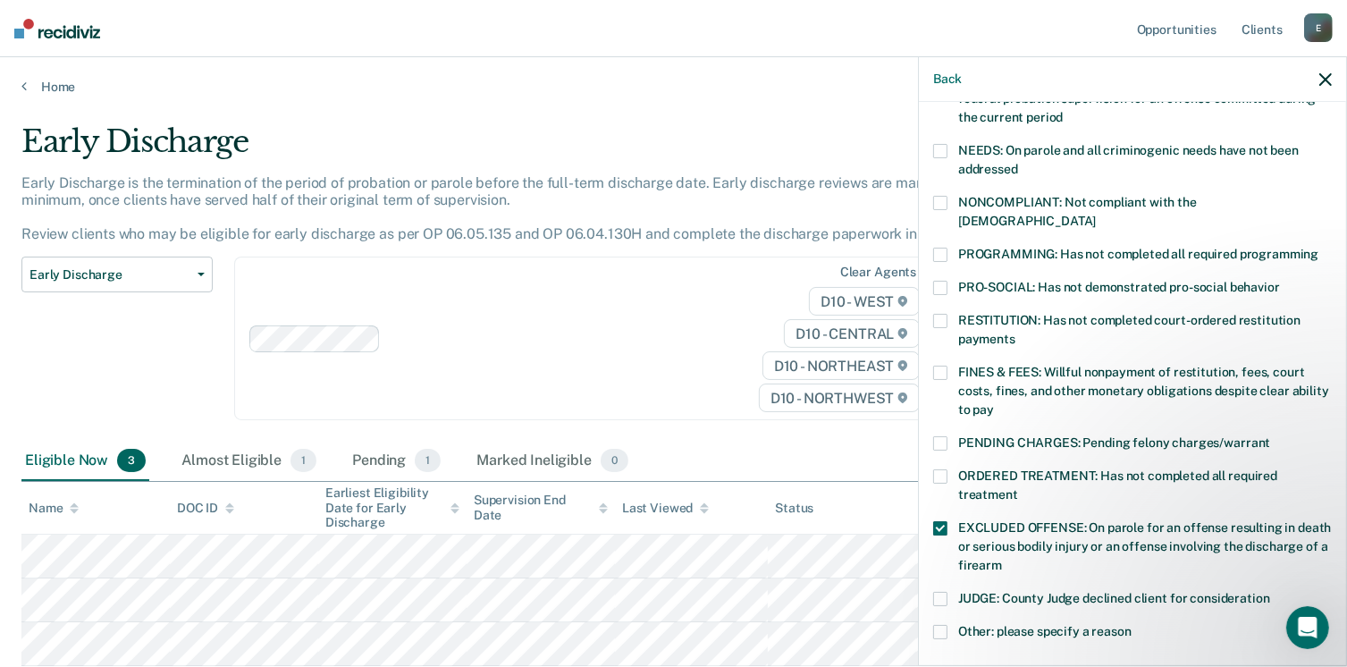 The image size is (1347, 667). I want to click on div: Eligible Now, so click(85, 461).